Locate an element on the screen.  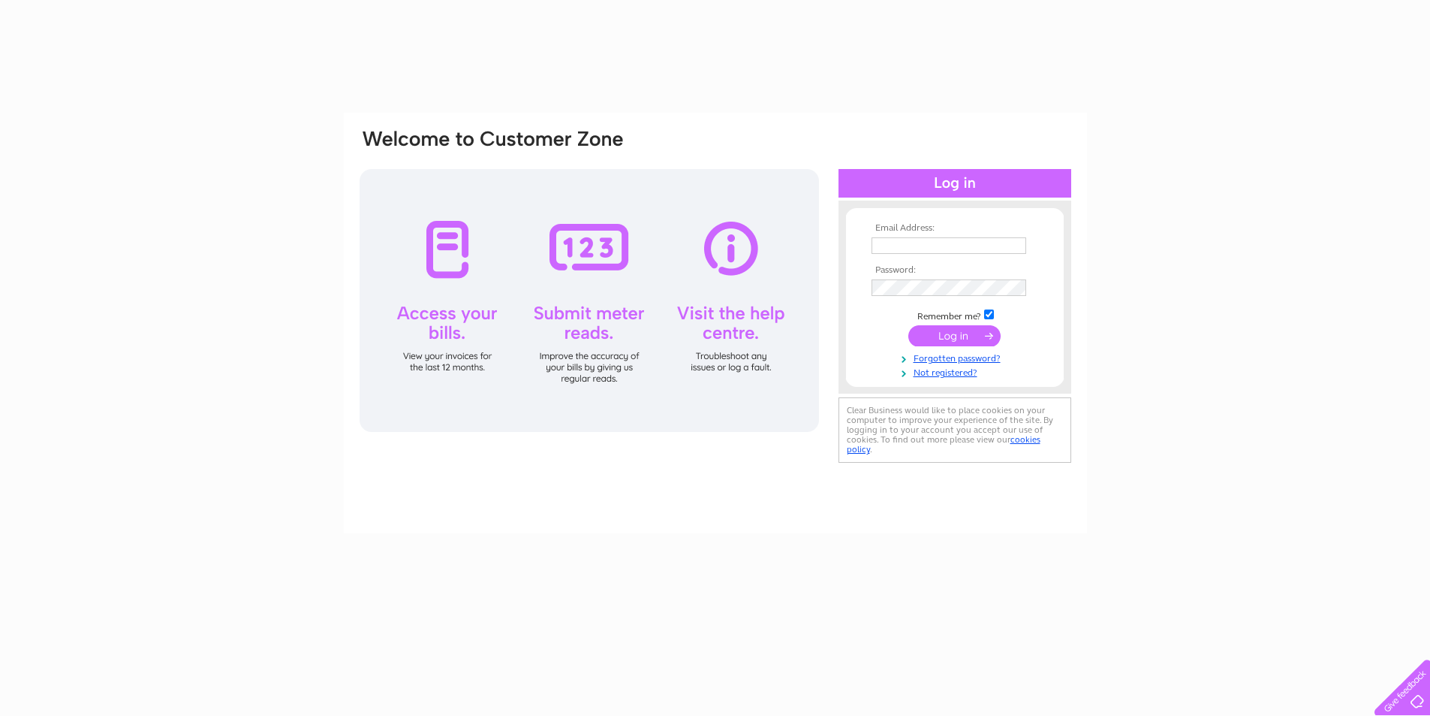
th: Password: is located at coordinates (955, 270).